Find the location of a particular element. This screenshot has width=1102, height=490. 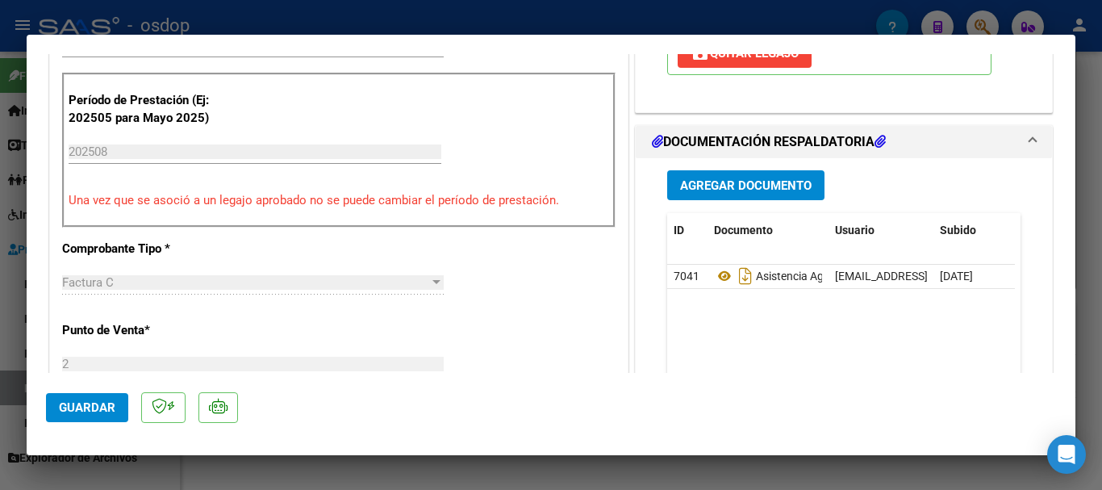

h1: DOCUMENTACIÓN RESPALDATORIA is located at coordinates (769, 142).